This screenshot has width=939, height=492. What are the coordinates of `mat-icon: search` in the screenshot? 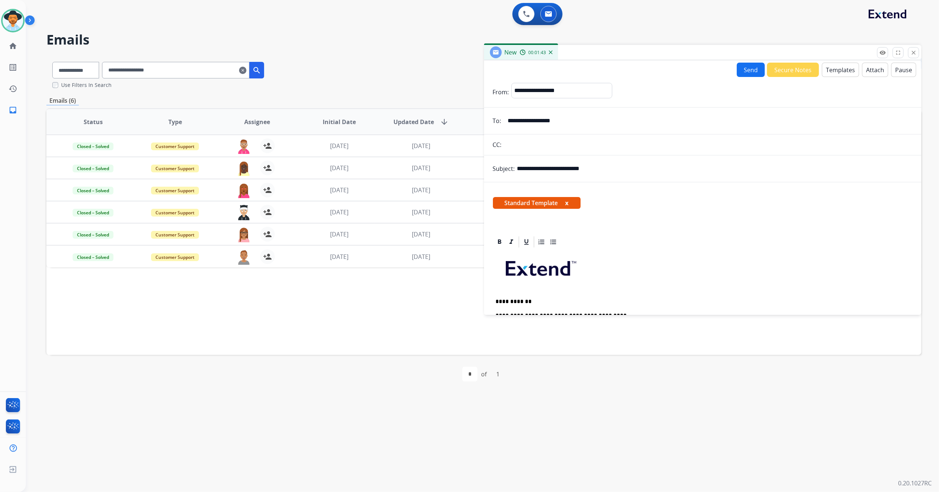 It's located at (257, 70).